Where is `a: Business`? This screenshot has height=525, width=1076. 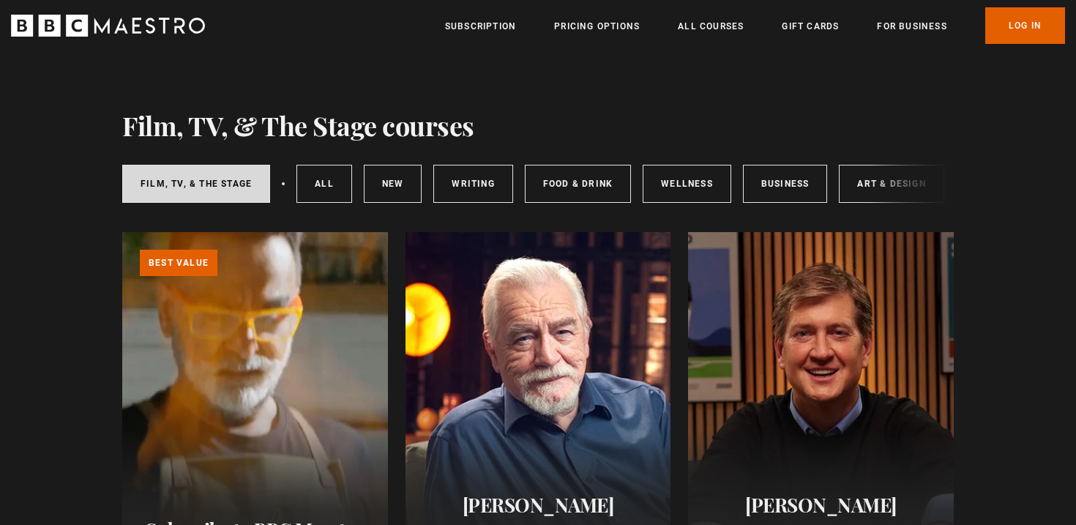 a: Business is located at coordinates (786, 184).